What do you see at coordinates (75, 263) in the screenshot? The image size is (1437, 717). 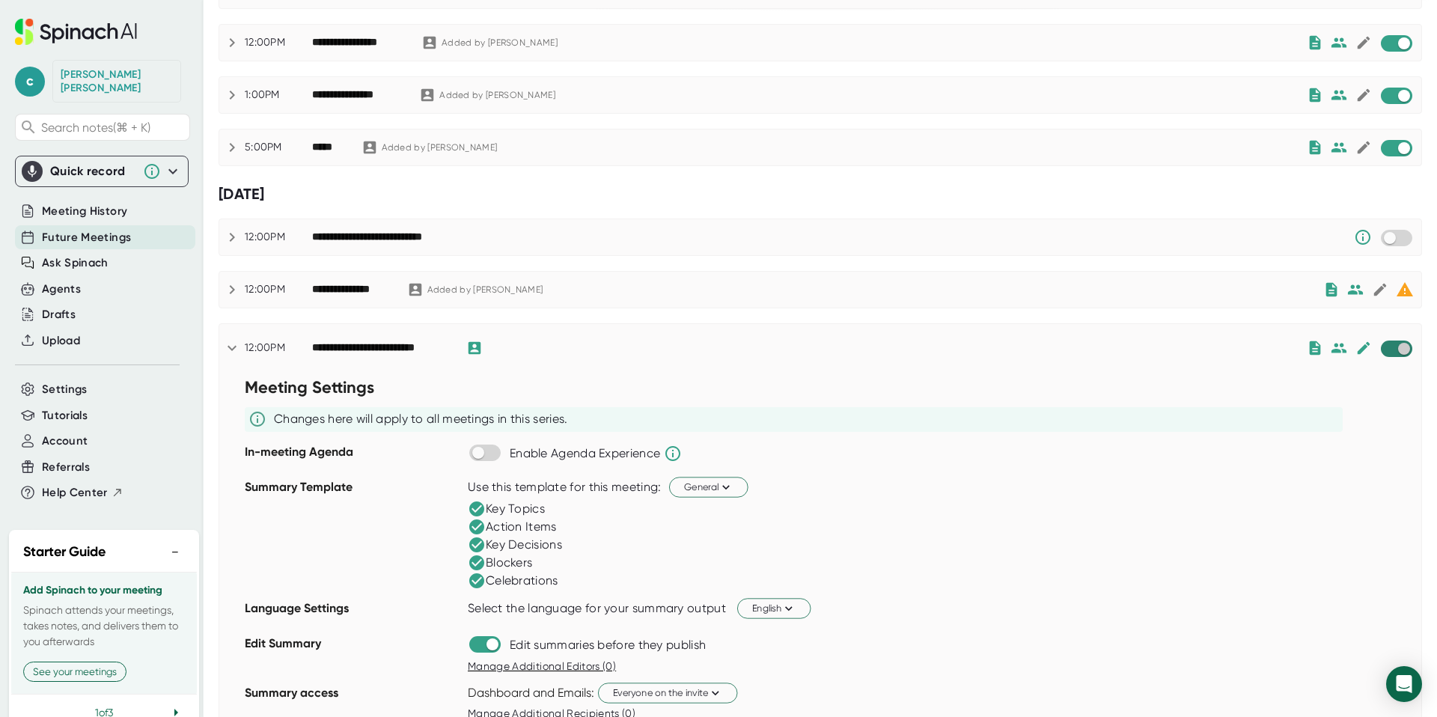 I see `button: Ask Spinach` at bounding box center [75, 263].